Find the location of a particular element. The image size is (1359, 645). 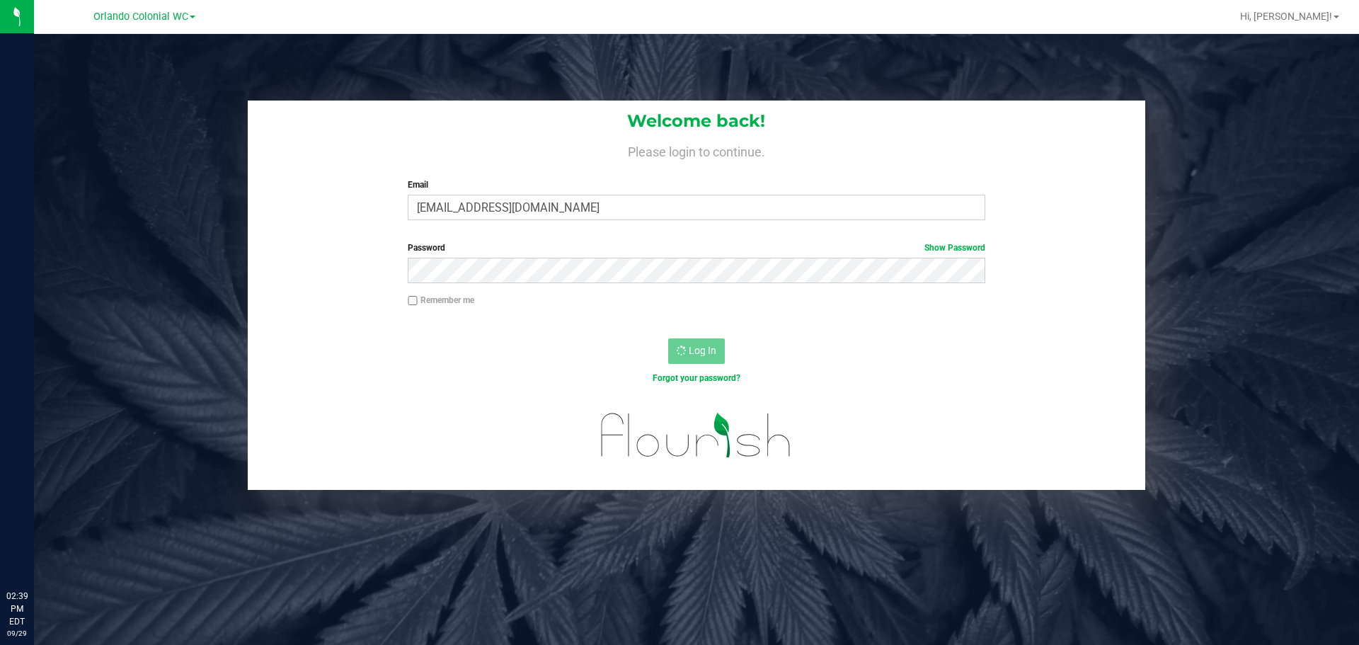

p: 09/29 is located at coordinates (17, 633).